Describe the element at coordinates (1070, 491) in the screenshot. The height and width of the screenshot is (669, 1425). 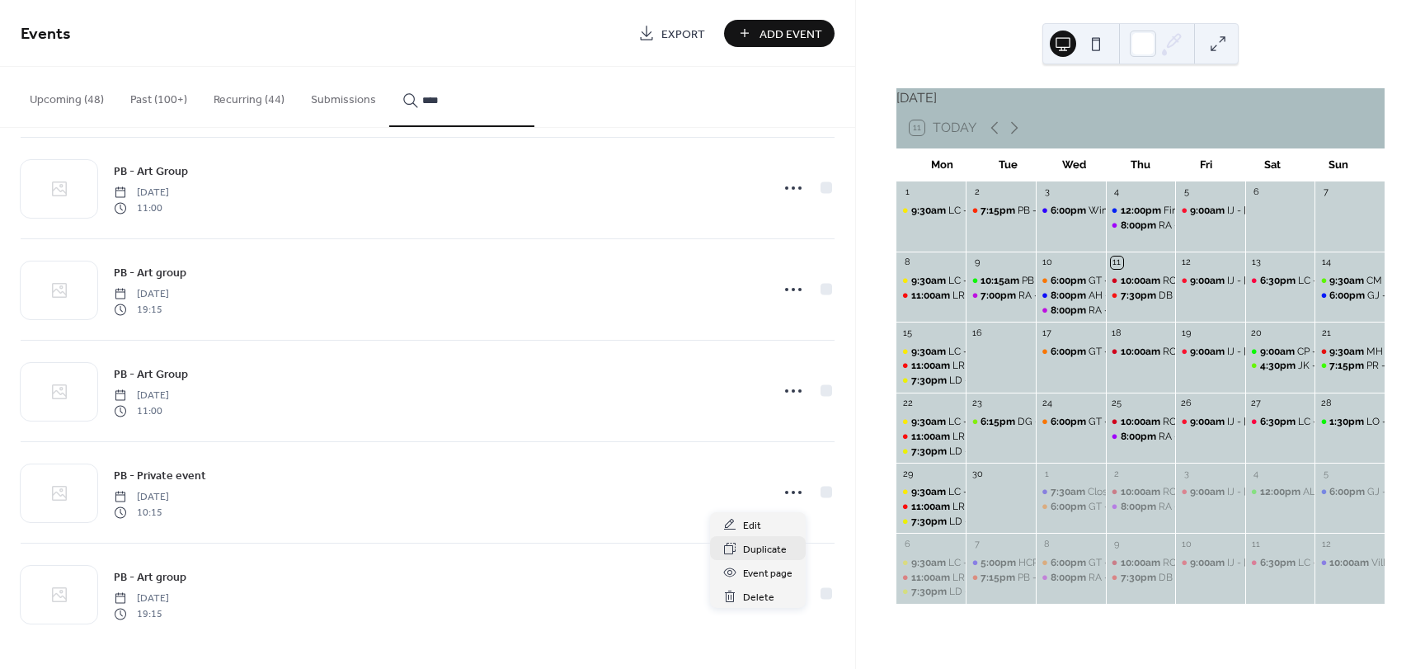
I see `div: Closed for Maintenance` at that location.